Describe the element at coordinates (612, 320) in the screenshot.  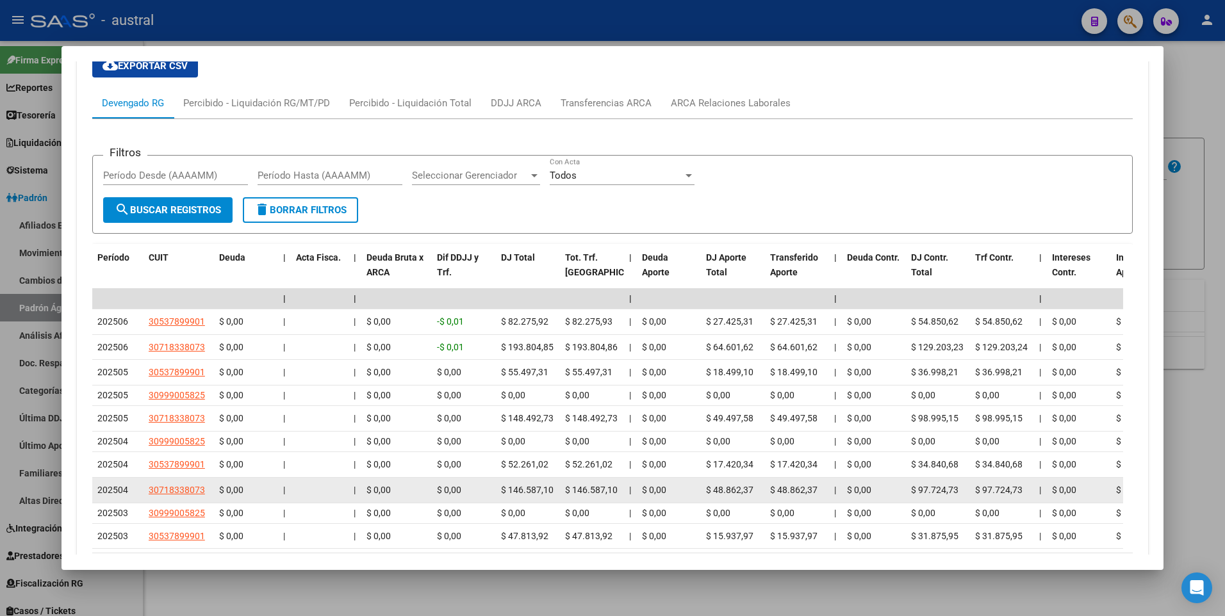
I see `div: Aportes y Contribuciones del Afiliado: 20343721383` at that location.